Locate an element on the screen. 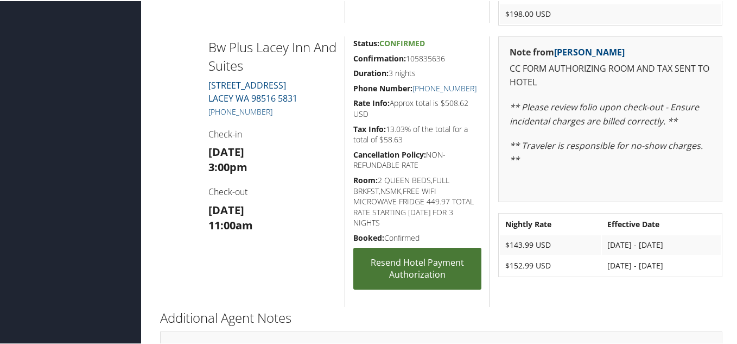 Image resolution: width=737 pixels, height=344 pixels. em: ** Traveler is responsible for no-show charges. ** is located at coordinates (606, 151).